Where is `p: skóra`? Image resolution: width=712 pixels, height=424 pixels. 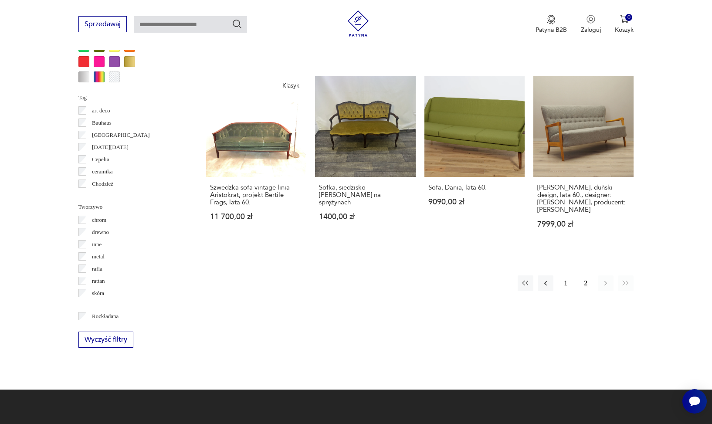
p: skóra is located at coordinates (98, 293).